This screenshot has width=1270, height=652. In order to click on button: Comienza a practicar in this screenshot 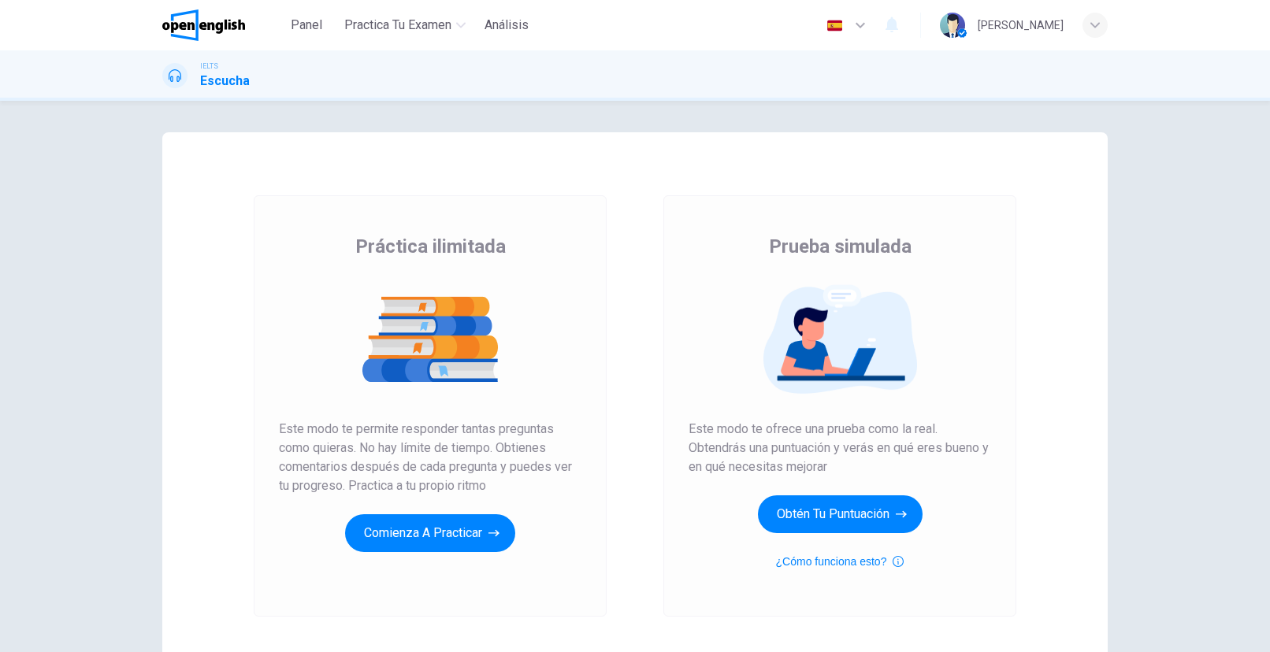, I will do `click(430, 533)`.